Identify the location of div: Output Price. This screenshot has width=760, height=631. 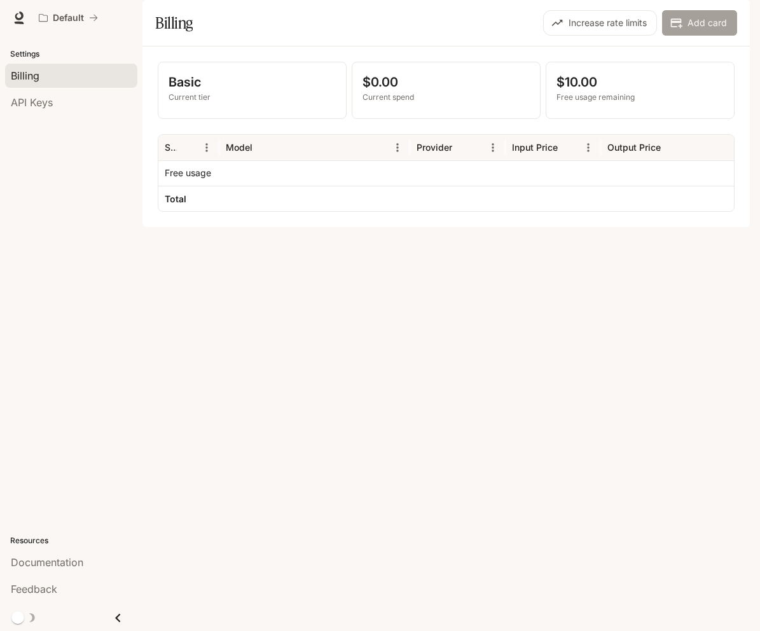
(634, 147).